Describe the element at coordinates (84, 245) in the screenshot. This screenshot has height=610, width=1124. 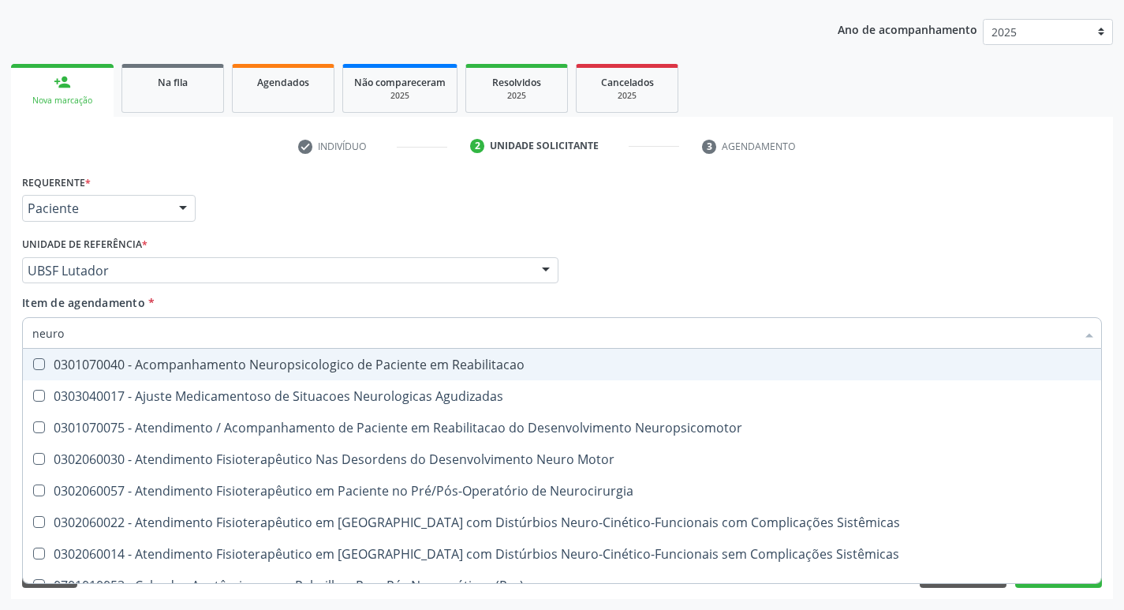
I see `label: Unidade de referência` at that location.